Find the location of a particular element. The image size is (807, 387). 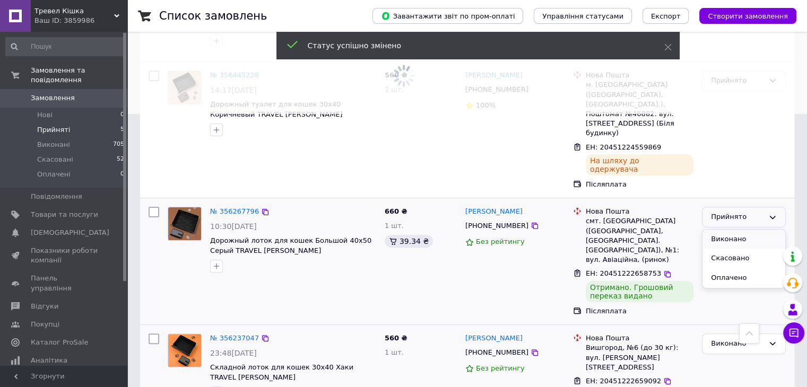

div: Виконано is located at coordinates (738, 344).